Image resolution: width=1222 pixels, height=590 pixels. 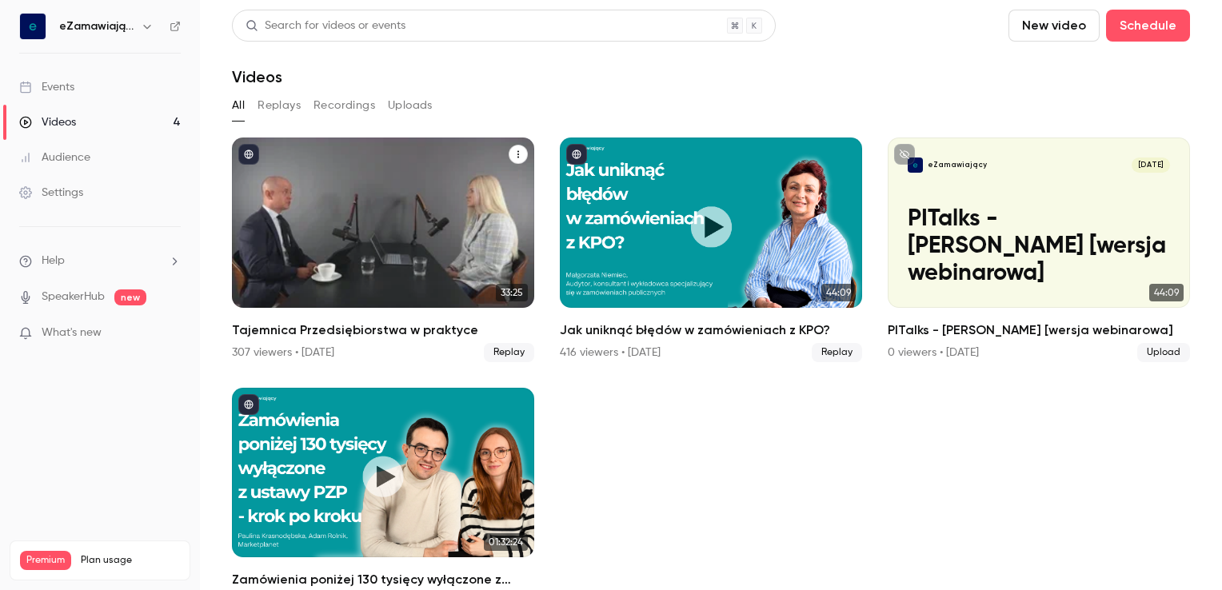 I want to click on h2: Zamówienia poniżej 130 tysięcy wyłączone z ustawy PZP- krok po kroku, so click(x=383, y=580).